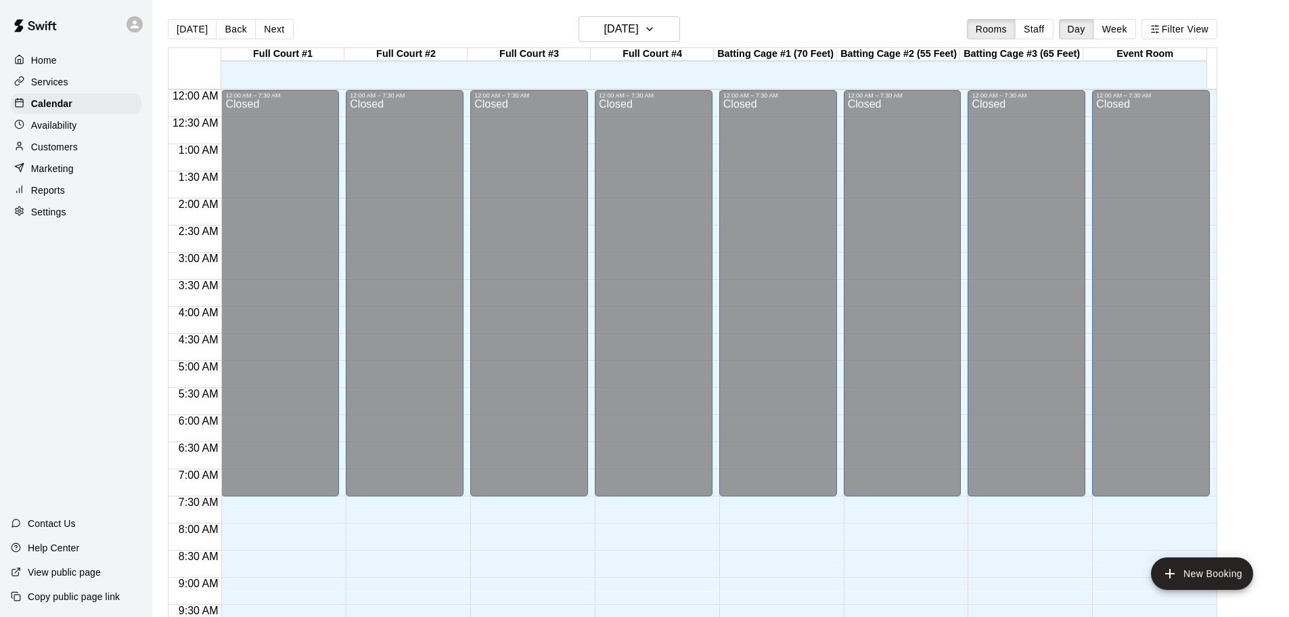 The width and height of the screenshot is (1289, 617). What do you see at coordinates (76, 147) in the screenshot?
I see `a: Customers` at bounding box center [76, 147].